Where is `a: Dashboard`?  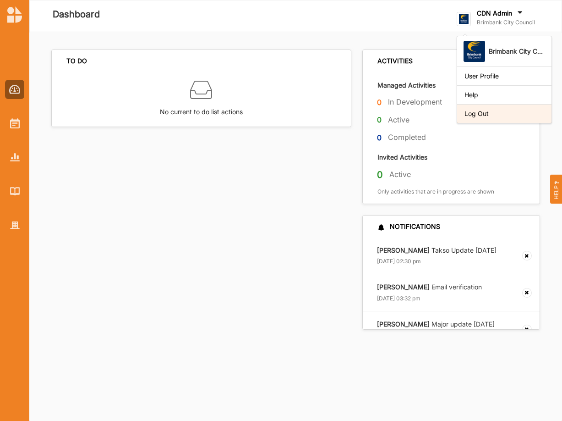
a: Dashboard is located at coordinates (15, 89).